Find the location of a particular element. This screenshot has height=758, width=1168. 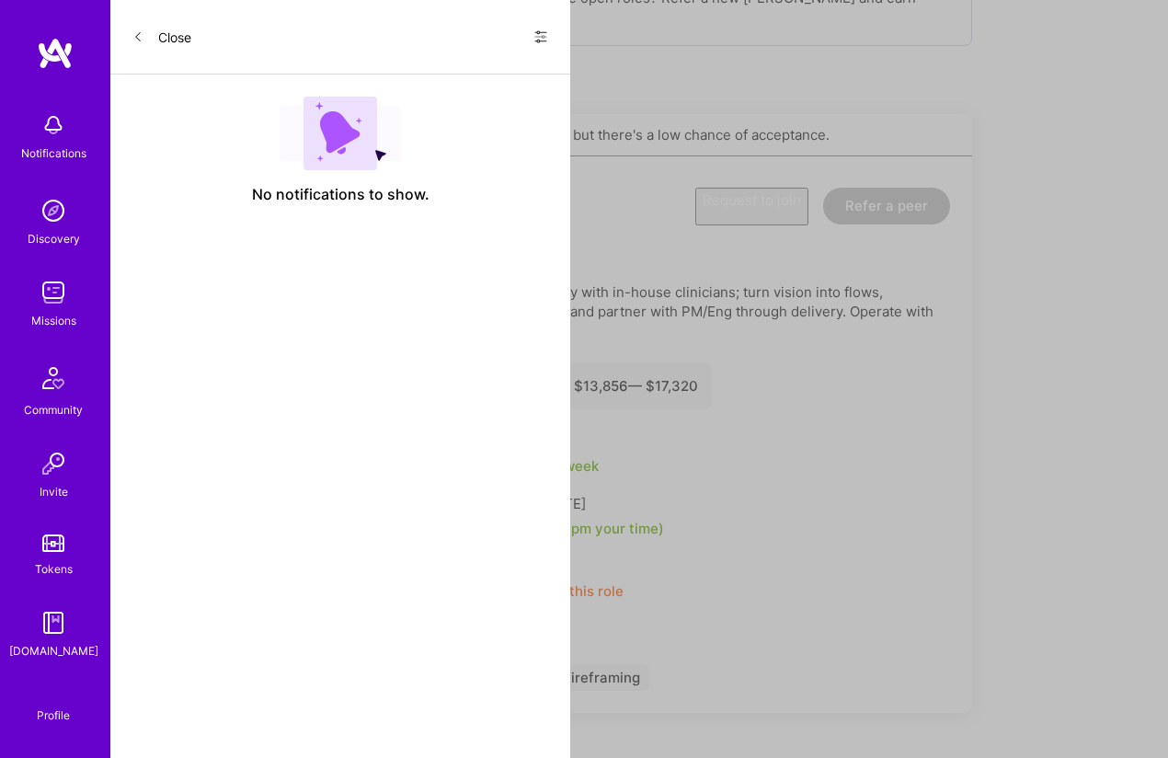

button: Close is located at coordinates (162, 37).